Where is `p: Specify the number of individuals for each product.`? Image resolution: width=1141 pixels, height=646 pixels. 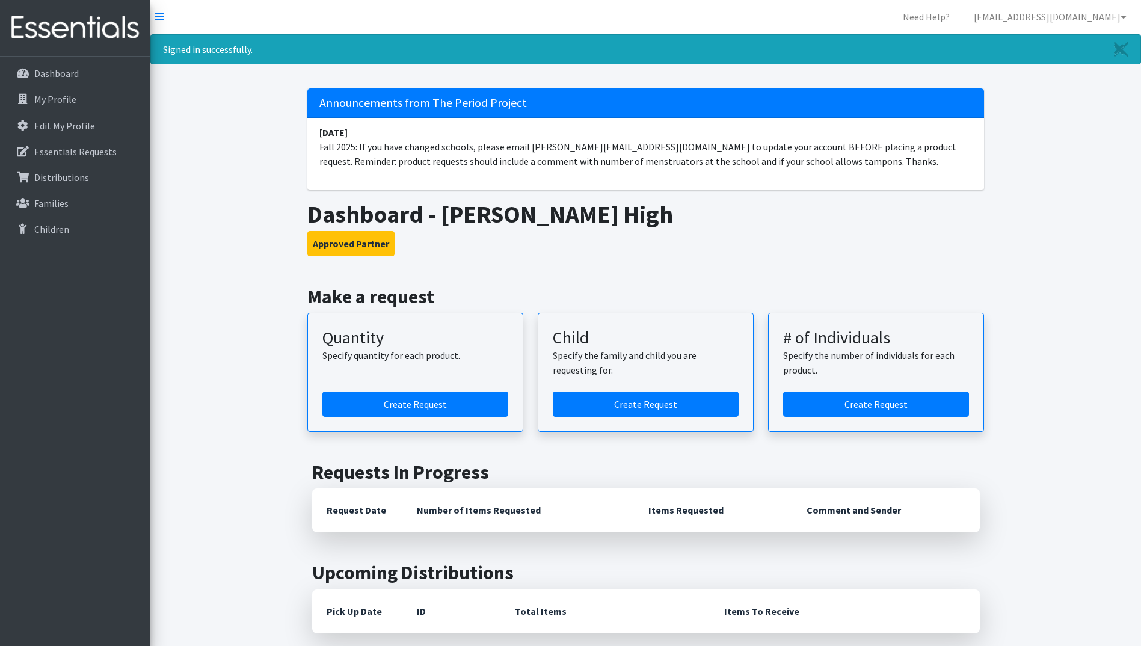 p: Specify the number of individuals for each product. is located at coordinates (875, 363).